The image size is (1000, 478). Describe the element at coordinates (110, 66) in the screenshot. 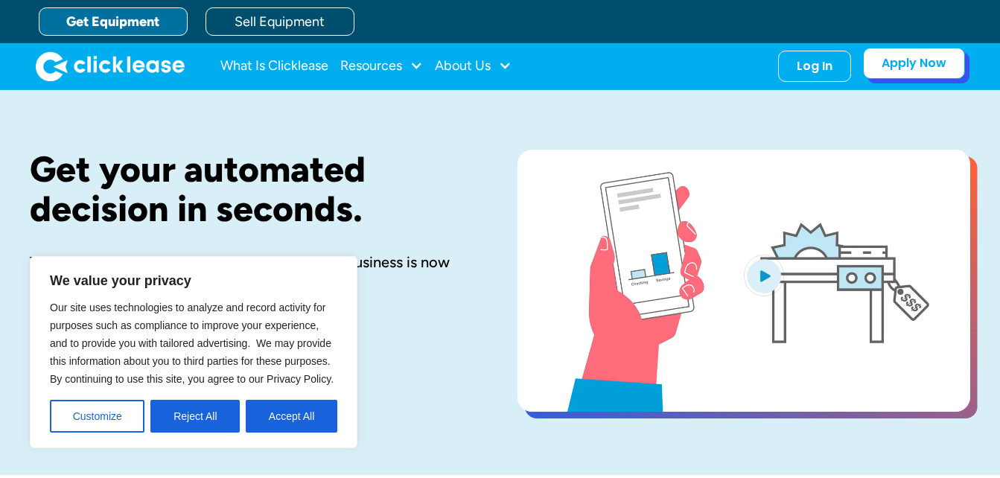

I see `a: home` at that location.